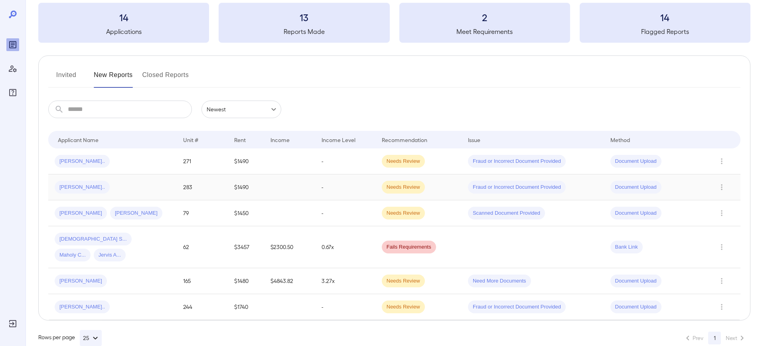 The image size is (760, 346). Describe the element at coordinates (202, 187) in the screenshot. I see `td: 283` at that location.